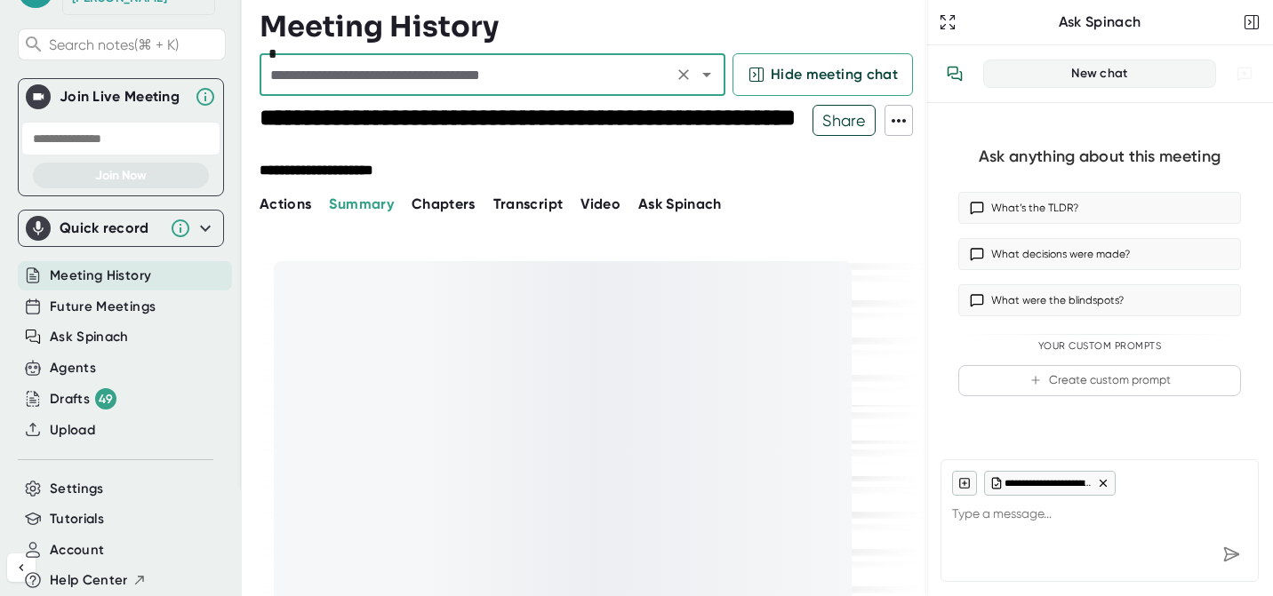 The height and width of the screenshot is (596, 1273). I want to click on button: Video, so click(600, 204).